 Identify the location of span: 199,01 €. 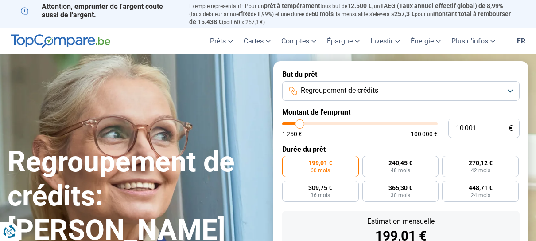
(320, 163).